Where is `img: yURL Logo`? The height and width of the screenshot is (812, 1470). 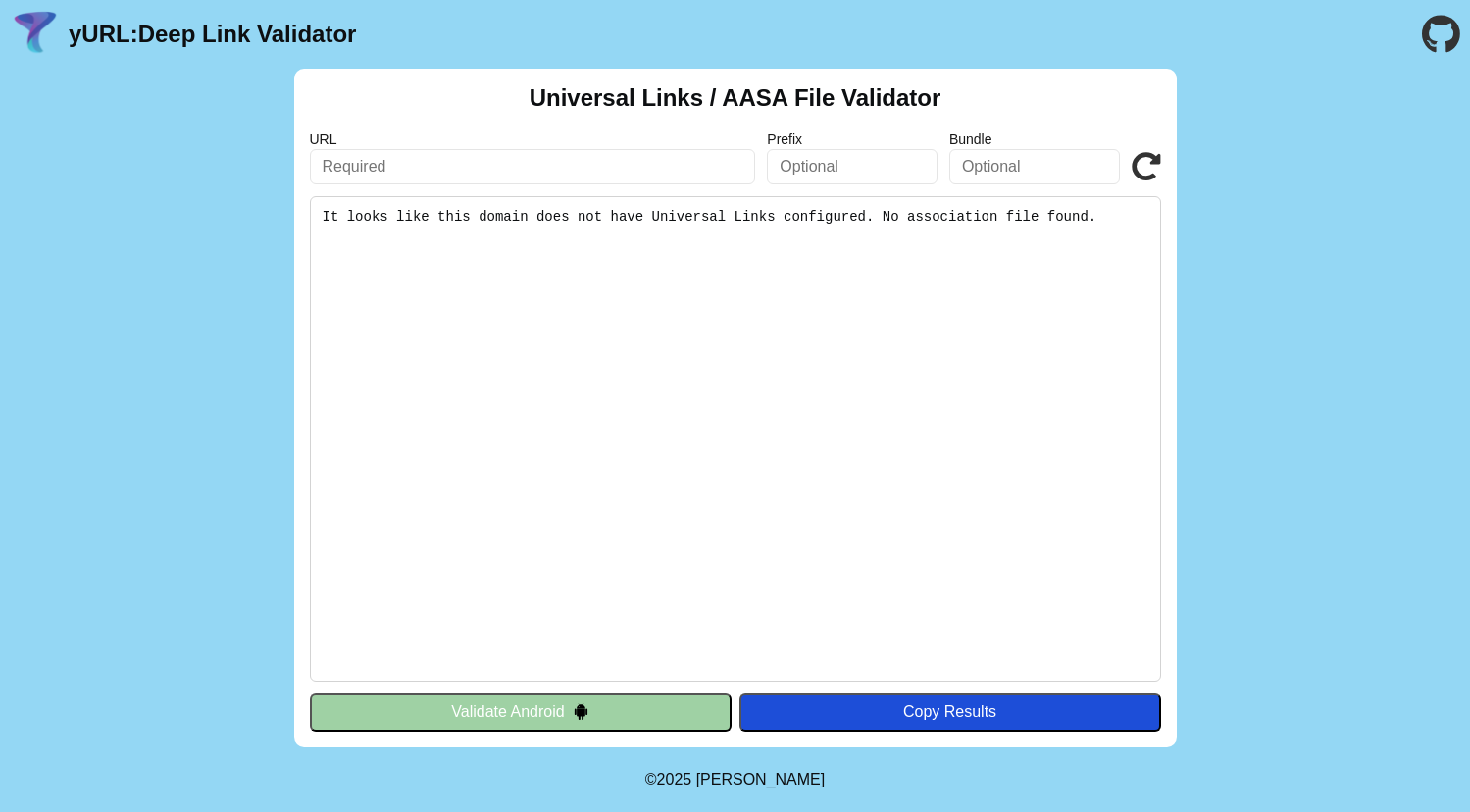
img: yURL Logo is located at coordinates (36, 35).